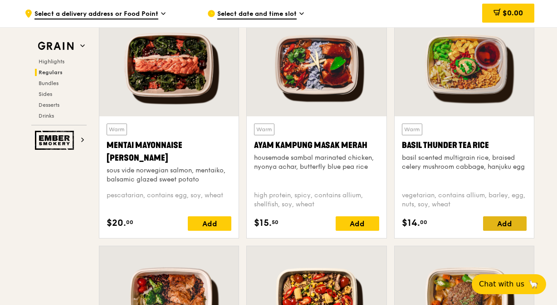 The height and width of the screenshot is (305, 557). I want to click on span: $0.00, so click(512, 13).